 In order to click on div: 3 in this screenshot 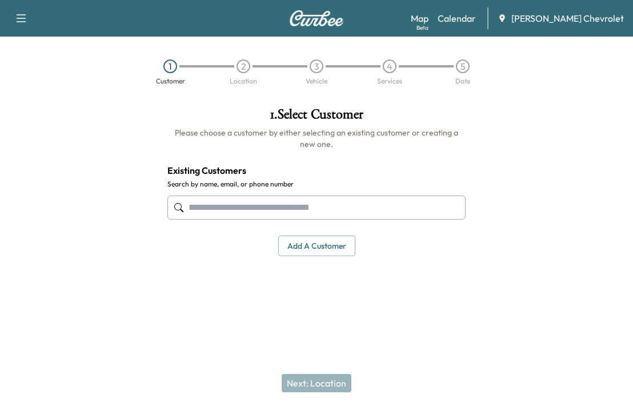, I will do `click(317, 66)`.